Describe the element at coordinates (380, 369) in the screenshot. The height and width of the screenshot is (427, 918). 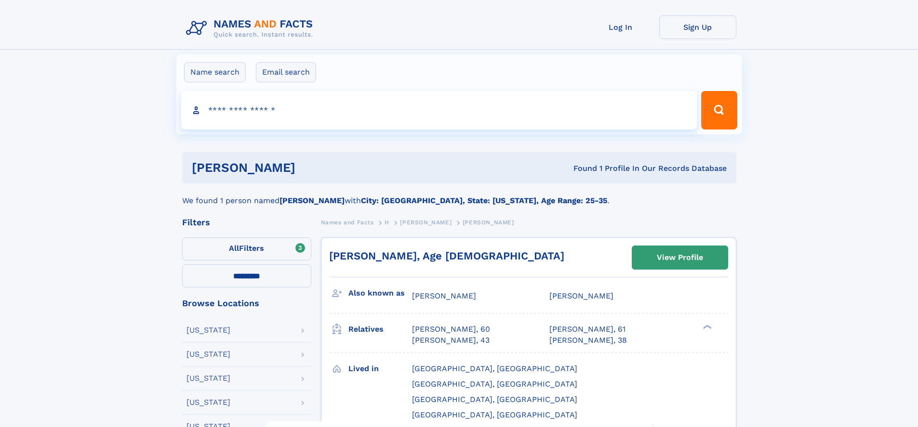
I see `h3: Lived in` at that location.